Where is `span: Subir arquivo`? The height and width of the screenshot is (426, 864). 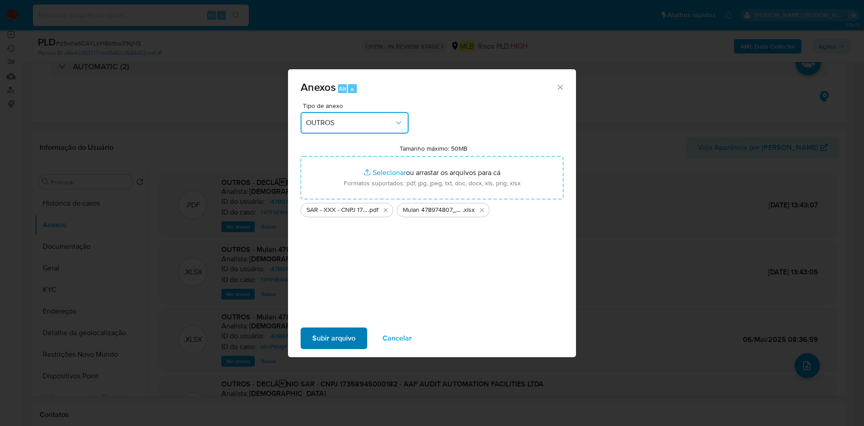
span: Subir arquivo is located at coordinates (334, 338).